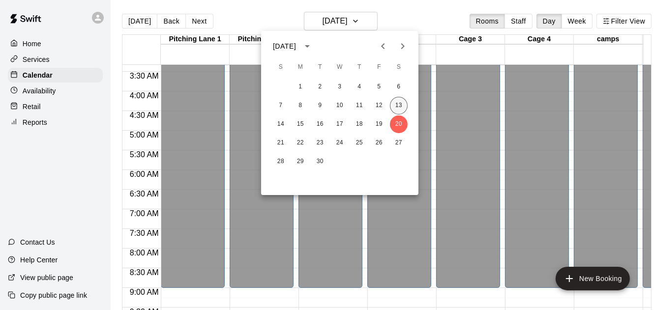 This screenshot has height=310, width=656. Describe the element at coordinates (340, 87) in the screenshot. I see `button: 3` at that location.